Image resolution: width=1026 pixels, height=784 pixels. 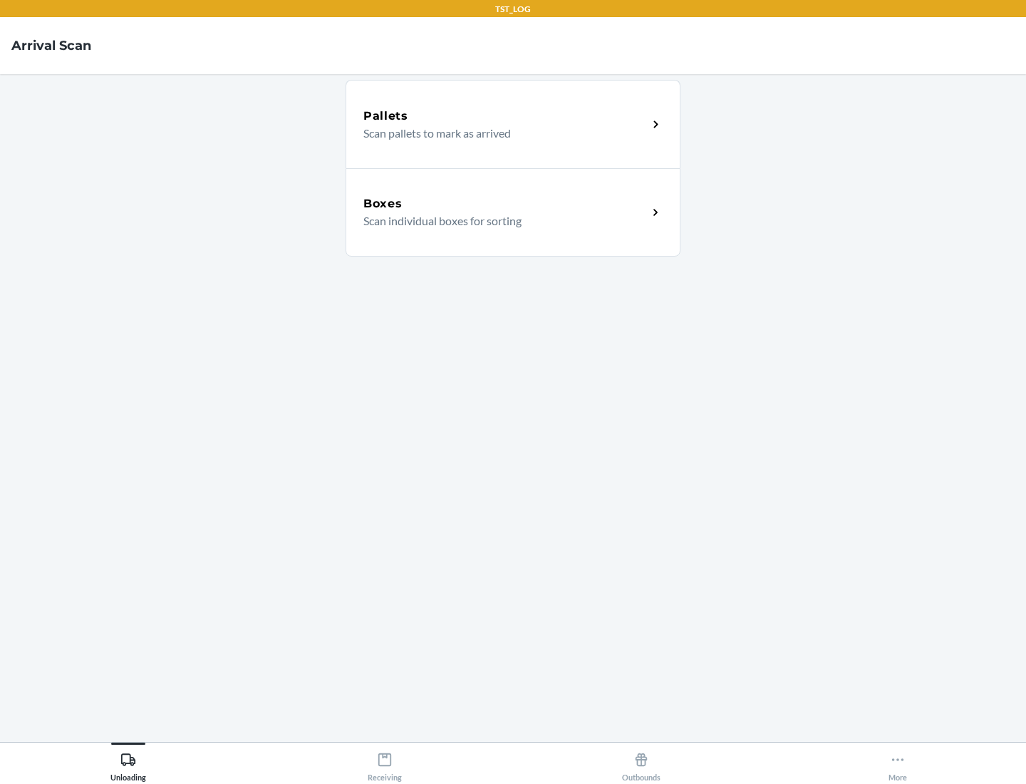 What do you see at coordinates (385, 764) in the screenshot?
I see `div: Receiving` at bounding box center [385, 764].